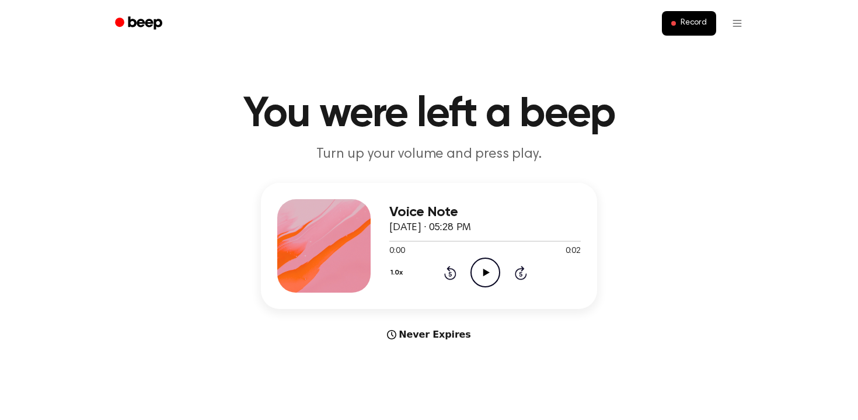 This screenshot has height=420, width=858. Describe the element at coordinates (398, 273) in the screenshot. I see `button: 1.0x` at that location.